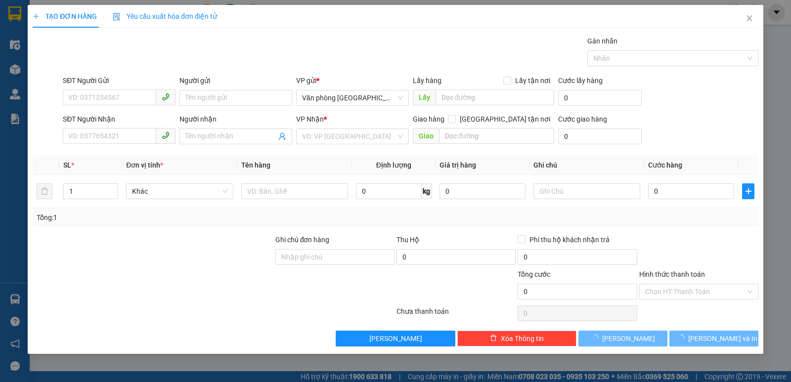  Describe the element at coordinates (353, 98) in the screenshot. I see `span: Văn phòng Ninh Bình` at that location.